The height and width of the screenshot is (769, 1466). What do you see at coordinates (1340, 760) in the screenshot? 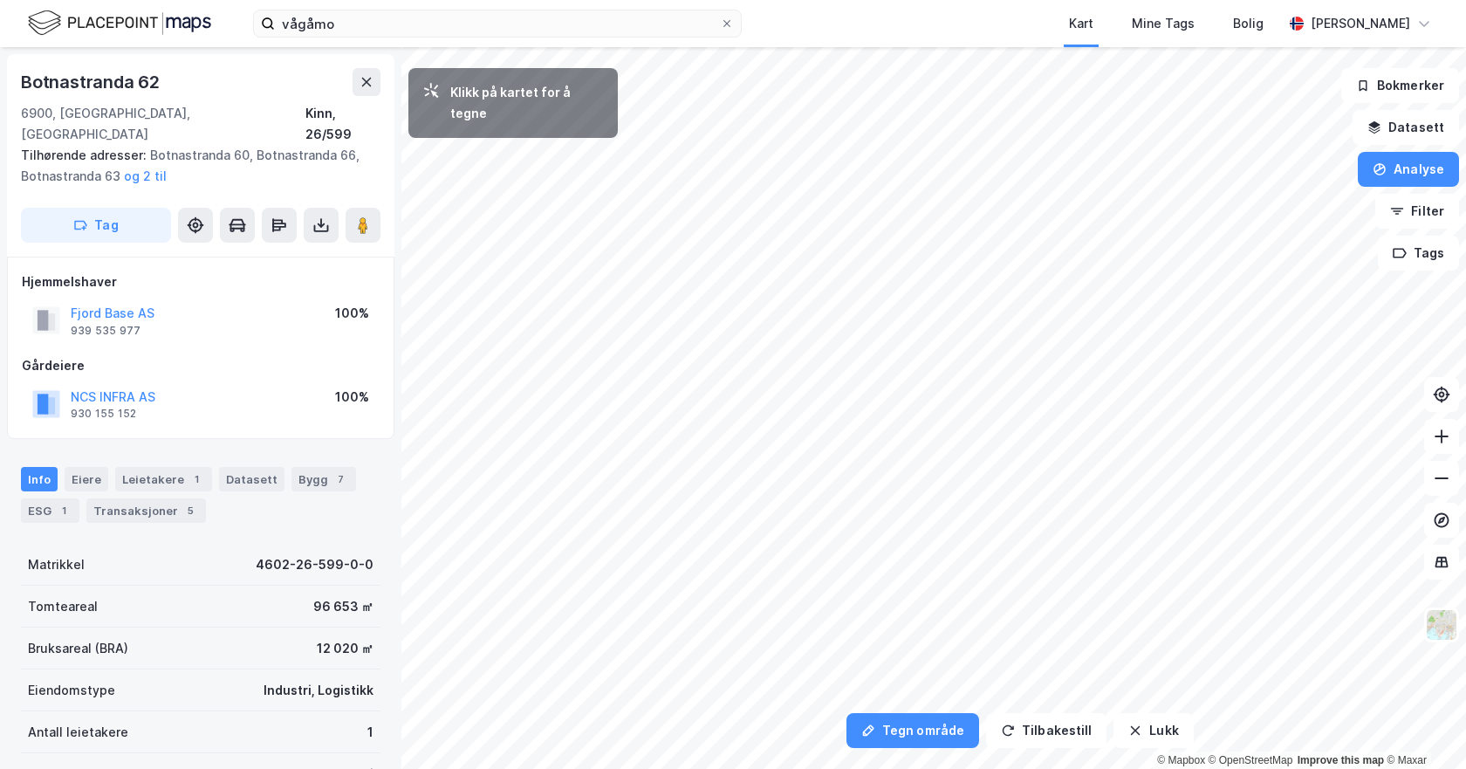
I see `a: Improve this map` at bounding box center [1340, 760].